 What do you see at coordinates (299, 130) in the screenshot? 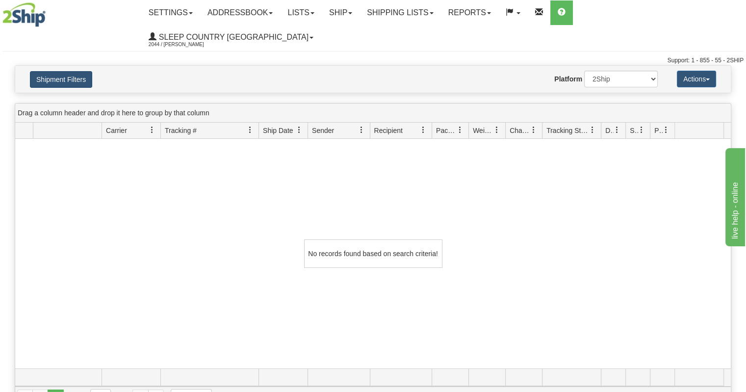
I see `a: Ship Date filter column settings` at bounding box center [299, 130].